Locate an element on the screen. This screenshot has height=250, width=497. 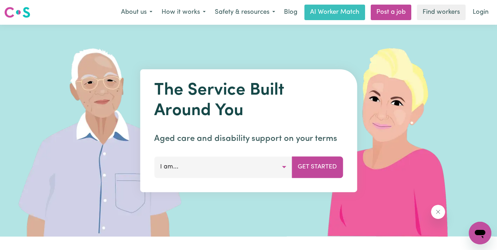
p: Aged care and disability support on your terms is located at coordinates (248, 139).